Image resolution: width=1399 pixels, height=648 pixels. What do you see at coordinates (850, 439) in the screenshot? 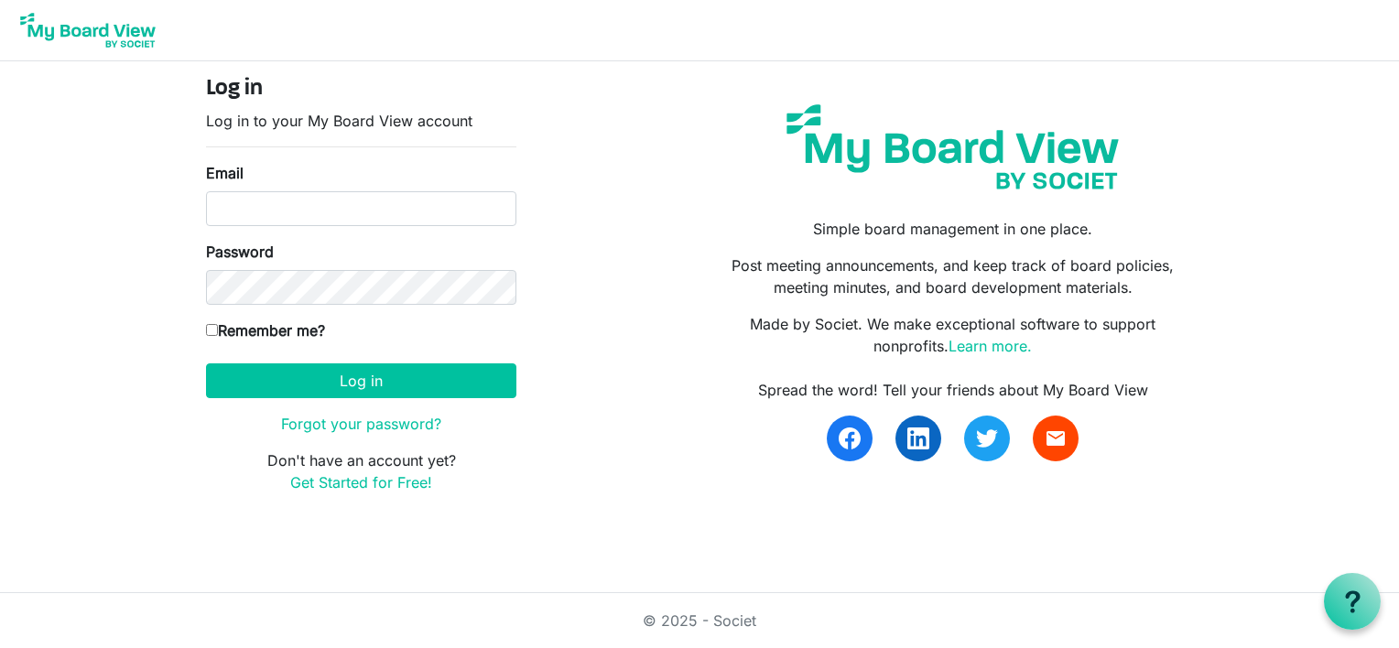
I see `img: facebook.svg` at bounding box center [850, 439].